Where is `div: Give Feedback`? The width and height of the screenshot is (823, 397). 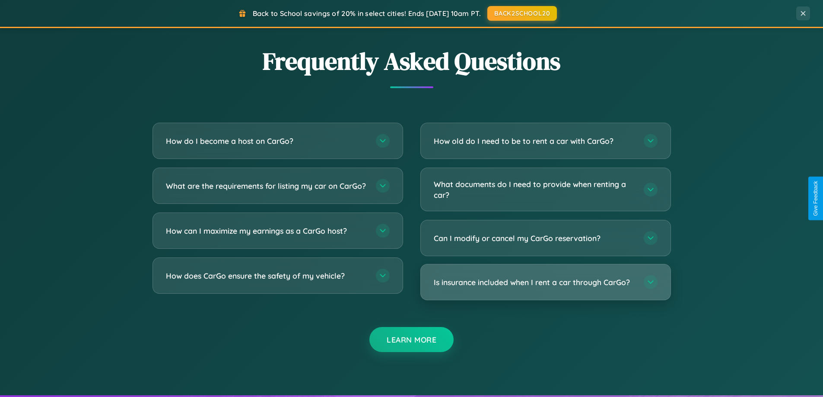
div: Give Feedback is located at coordinates (816, 198).